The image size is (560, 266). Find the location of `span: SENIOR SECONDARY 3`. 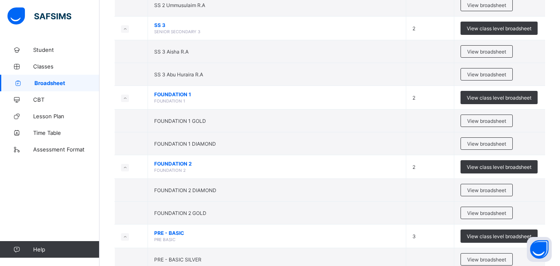

span: SENIOR SECONDARY 3 is located at coordinates (177, 32).